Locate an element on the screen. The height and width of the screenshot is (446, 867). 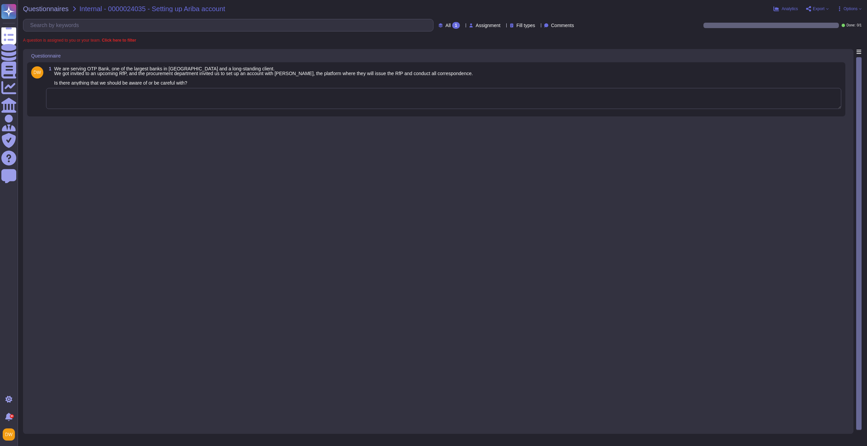
button: Analytics is located at coordinates (785, 9).